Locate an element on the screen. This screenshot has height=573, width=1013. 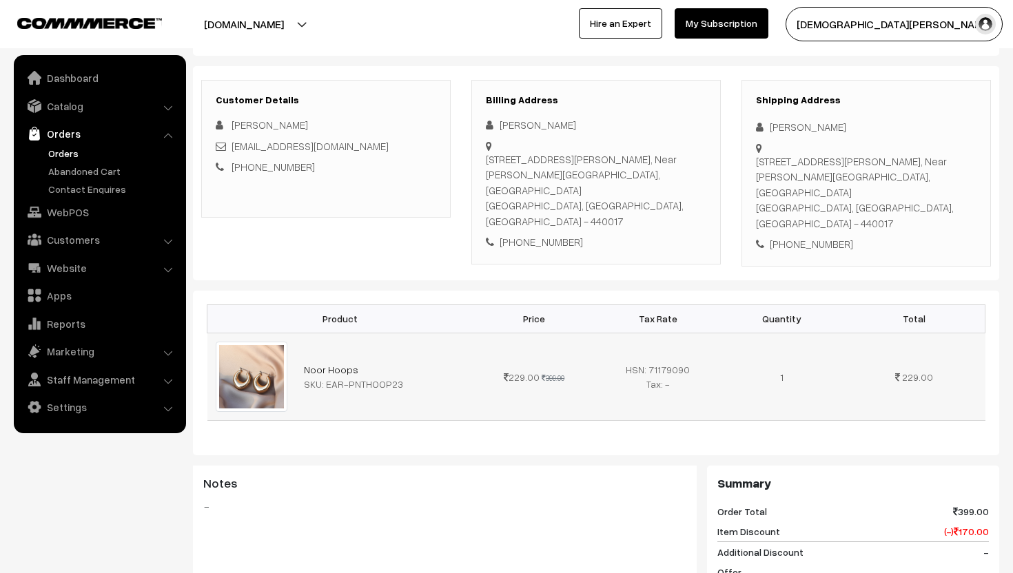
th: Quantity is located at coordinates (782, 318).